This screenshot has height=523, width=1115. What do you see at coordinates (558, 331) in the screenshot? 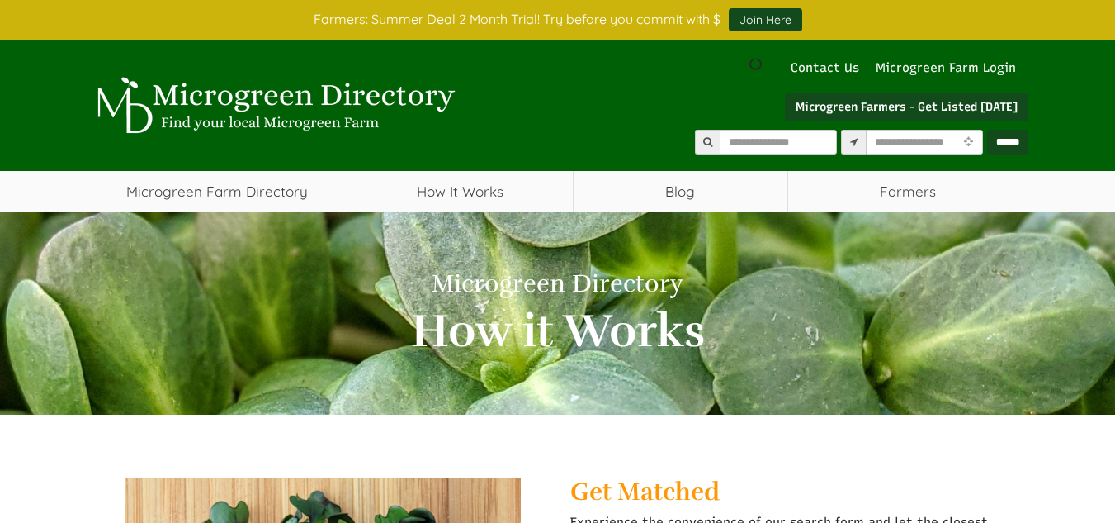
I see `h2: How it Works` at bounding box center [558, 331].